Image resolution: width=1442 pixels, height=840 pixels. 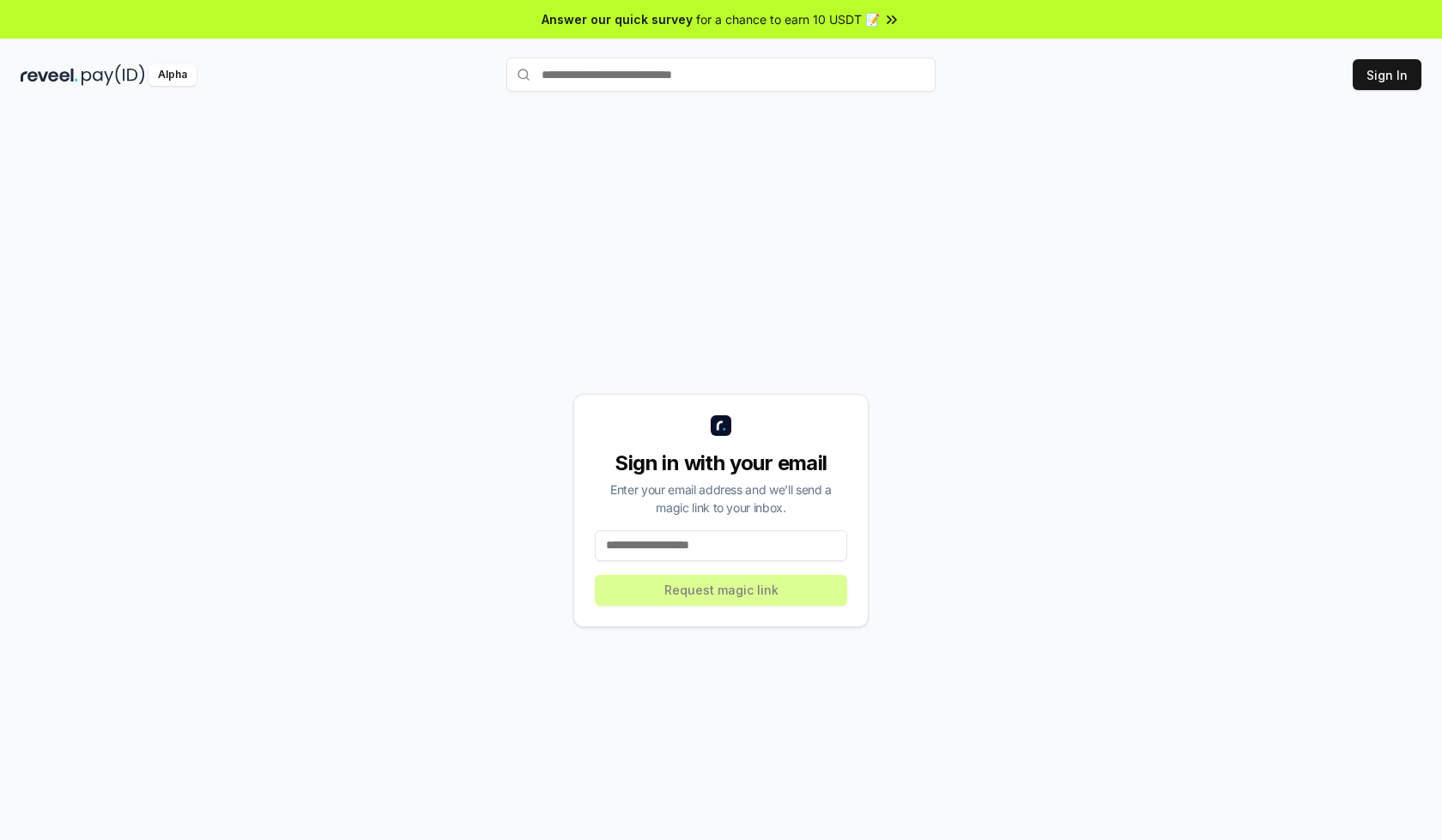 What do you see at coordinates (1388, 75) in the screenshot?
I see `button: Sign In` at bounding box center [1388, 75].